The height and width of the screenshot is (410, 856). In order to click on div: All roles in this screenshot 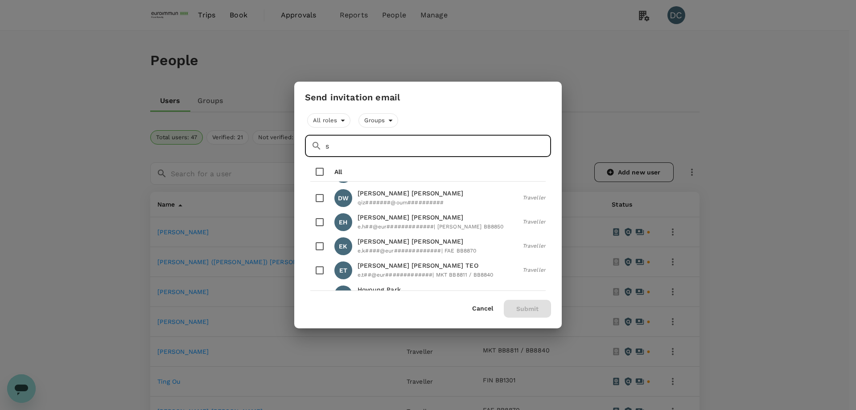, I will do `click(328, 120)`.